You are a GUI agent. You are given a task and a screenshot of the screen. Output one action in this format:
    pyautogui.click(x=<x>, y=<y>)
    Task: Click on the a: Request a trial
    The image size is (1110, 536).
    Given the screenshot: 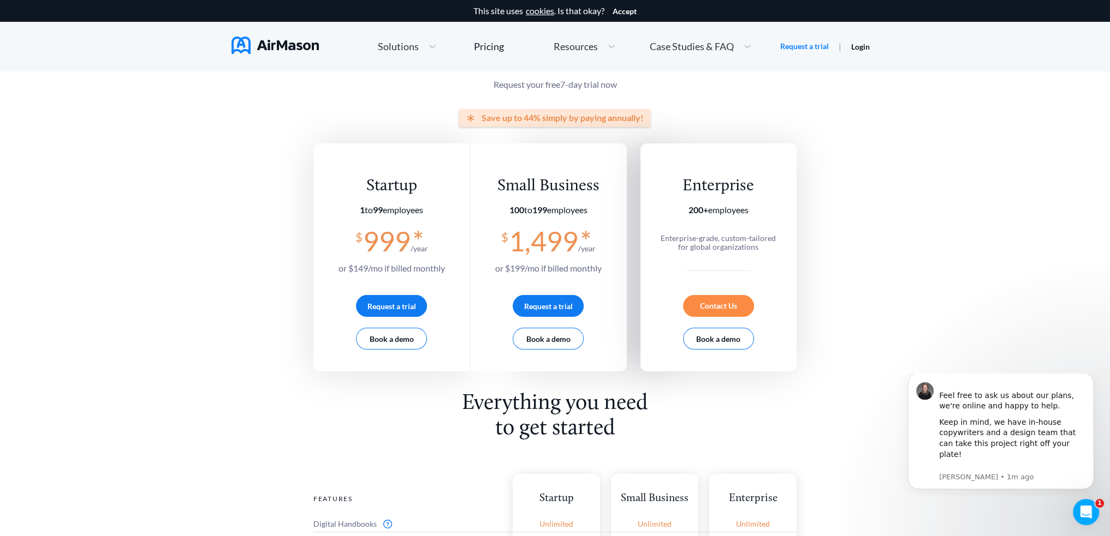 What is the action you would take?
    pyautogui.click(x=804, y=46)
    